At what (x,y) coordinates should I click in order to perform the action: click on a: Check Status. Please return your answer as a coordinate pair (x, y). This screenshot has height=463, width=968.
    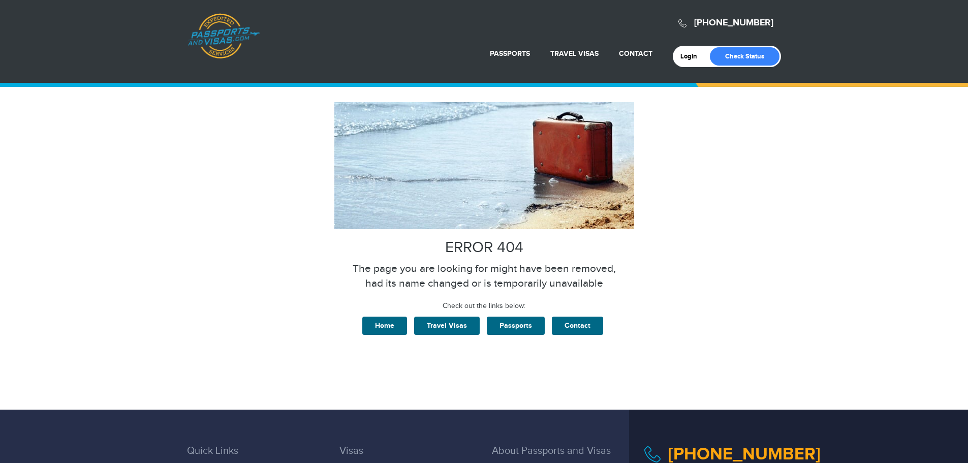
    Looking at the image, I should click on (745, 56).